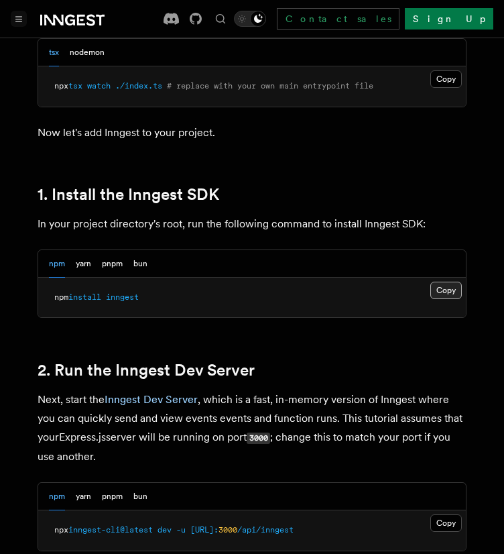 This screenshot has height=554, width=504. What do you see at coordinates (122, 297) in the screenshot?
I see `span: inngest` at bounding box center [122, 297].